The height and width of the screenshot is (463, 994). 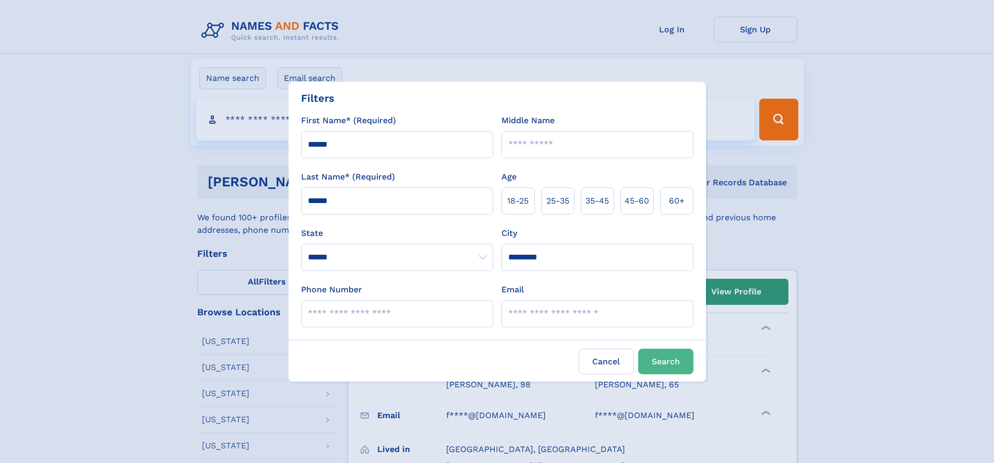 I want to click on label: State, so click(x=397, y=233).